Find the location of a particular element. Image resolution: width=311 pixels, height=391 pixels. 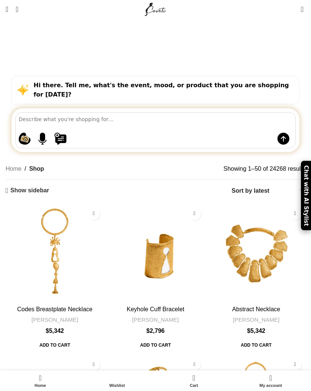

div: My wishlist is located at coordinates (117, 380).